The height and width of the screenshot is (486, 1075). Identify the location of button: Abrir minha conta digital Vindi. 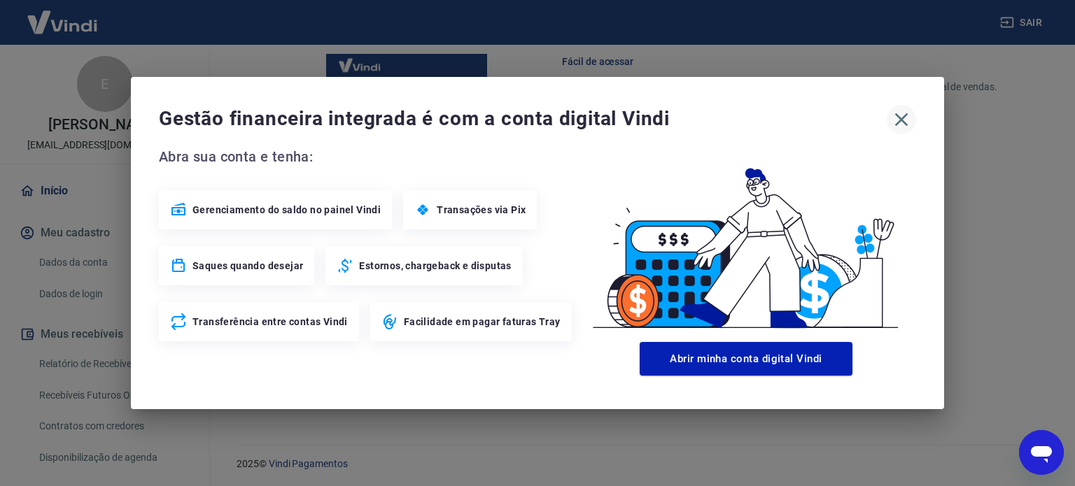
(746, 359).